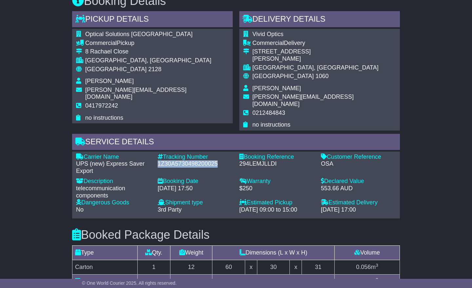 This screenshot has width=472, height=288. Describe the element at coordinates (129, 283) in the screenshot. I see `span: © One World Courier 2025. All rights reserved.` at that location.